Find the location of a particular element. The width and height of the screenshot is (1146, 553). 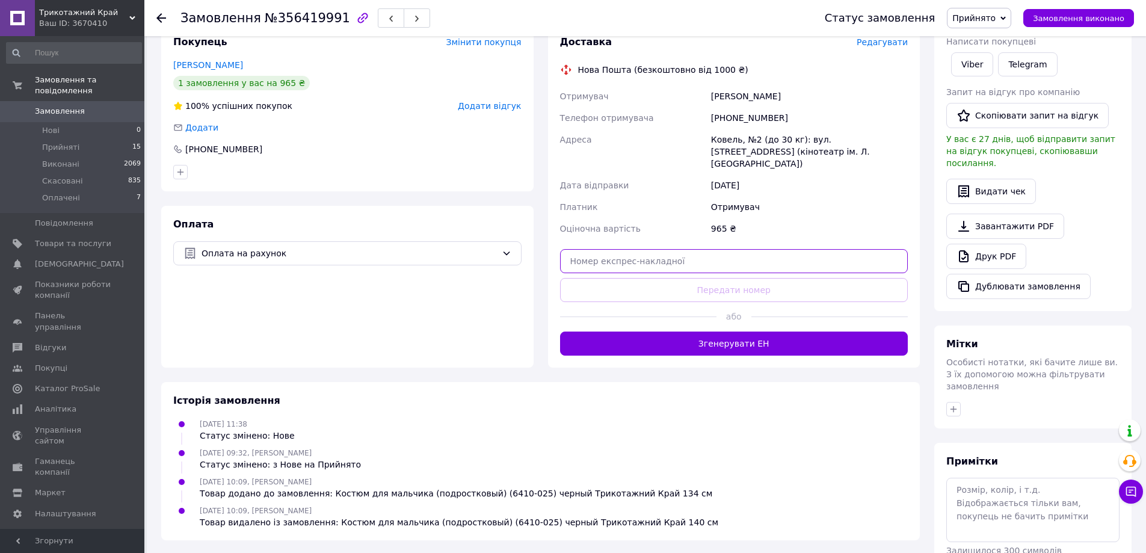

span: Прийнято is located at coordinates (974, 18).